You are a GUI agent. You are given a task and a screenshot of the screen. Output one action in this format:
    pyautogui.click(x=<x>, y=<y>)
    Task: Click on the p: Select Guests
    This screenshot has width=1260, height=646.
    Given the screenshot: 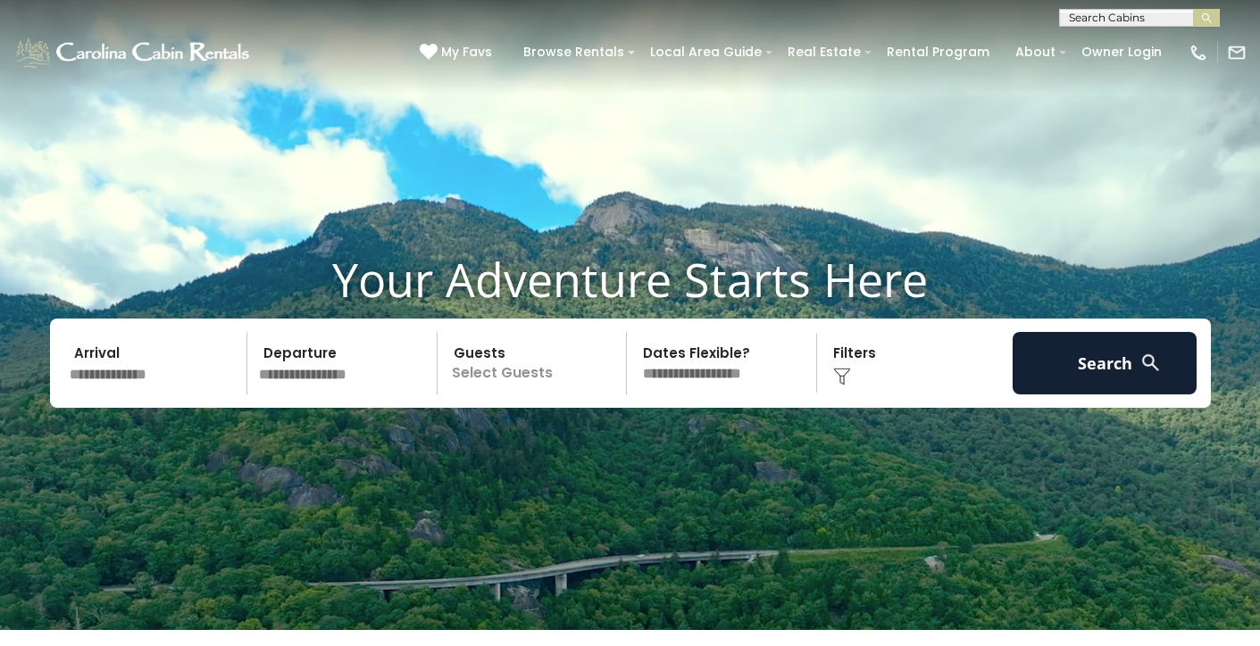 What is the action you would take?
    pyautogui.click(x=535, y=363)
    